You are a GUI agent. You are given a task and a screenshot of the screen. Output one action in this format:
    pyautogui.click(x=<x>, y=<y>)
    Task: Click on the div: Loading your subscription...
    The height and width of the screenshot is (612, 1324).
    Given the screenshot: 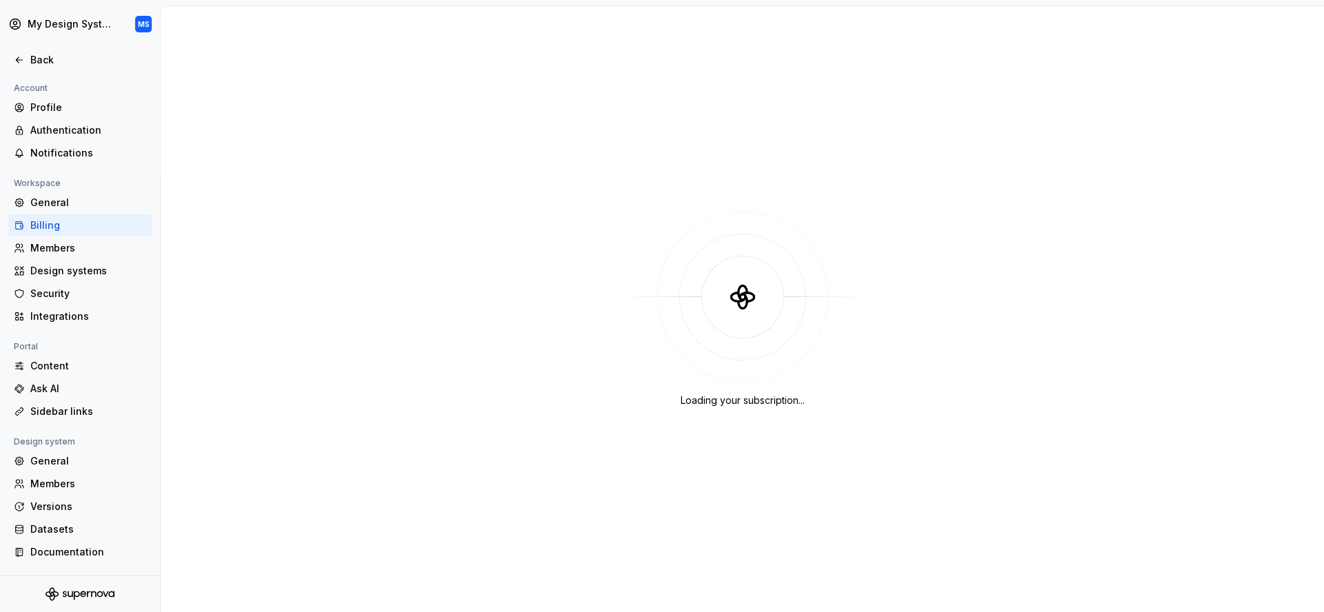 What is the action you would take?
    pyautogui.click(x=743, y=401)
    